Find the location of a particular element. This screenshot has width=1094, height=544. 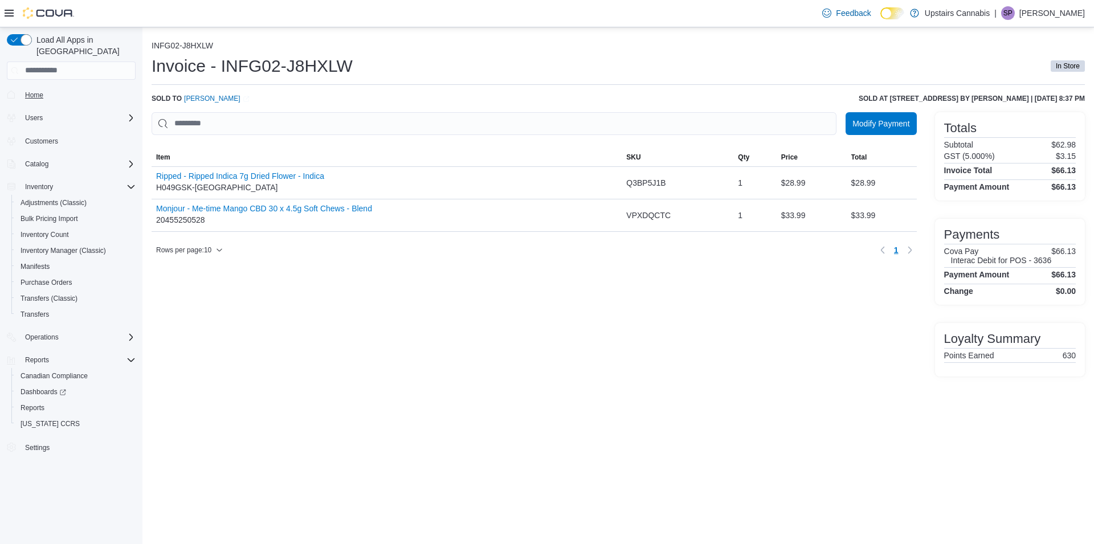

h6: Interac Debit for POS - 3636 is located at coordinates (1001, 260).